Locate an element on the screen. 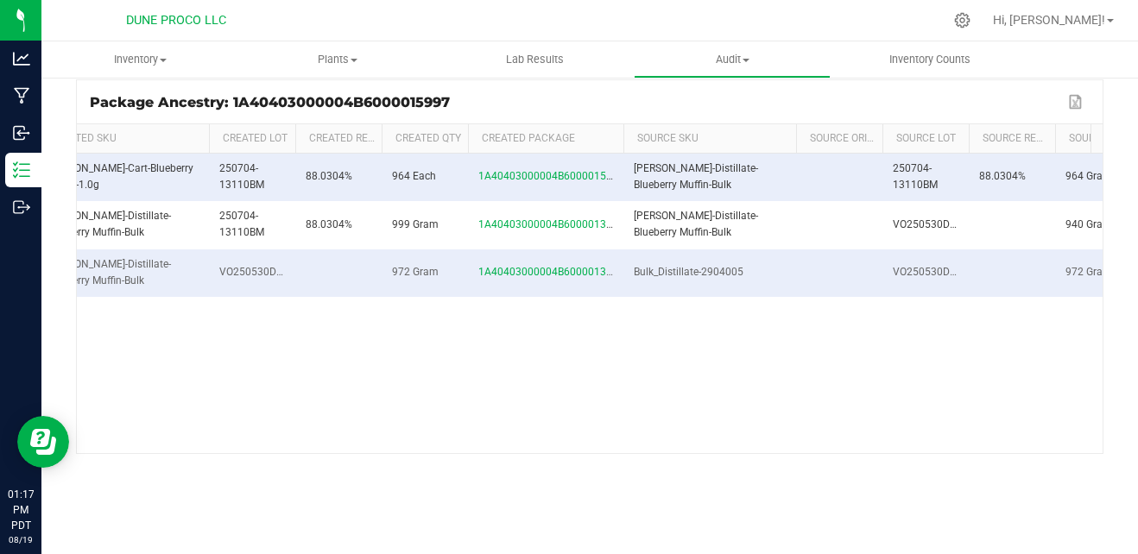 The height and width of the screenshot is (554, 1138). span: 1A40403000004B6000013110 is located at coordinates (551, 224).